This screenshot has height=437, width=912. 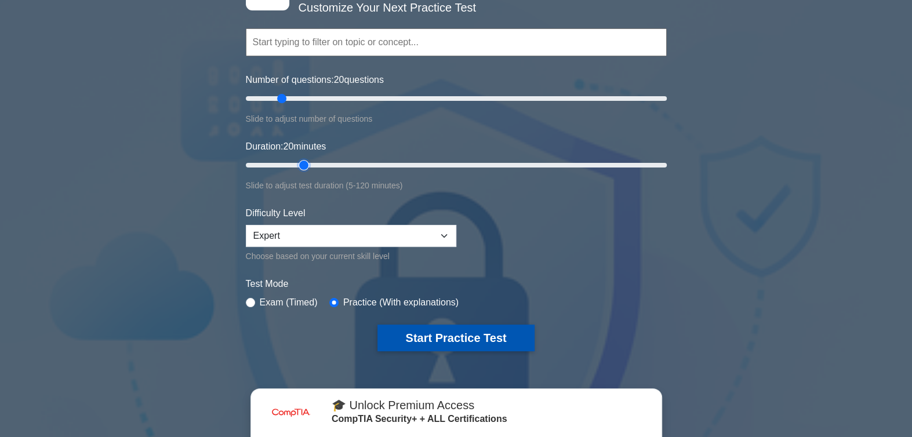 What do you see at coordinates (351, 256) in the screenshot?
I see `div: Choose based on your current skill level` at bounding box center [351, 256].